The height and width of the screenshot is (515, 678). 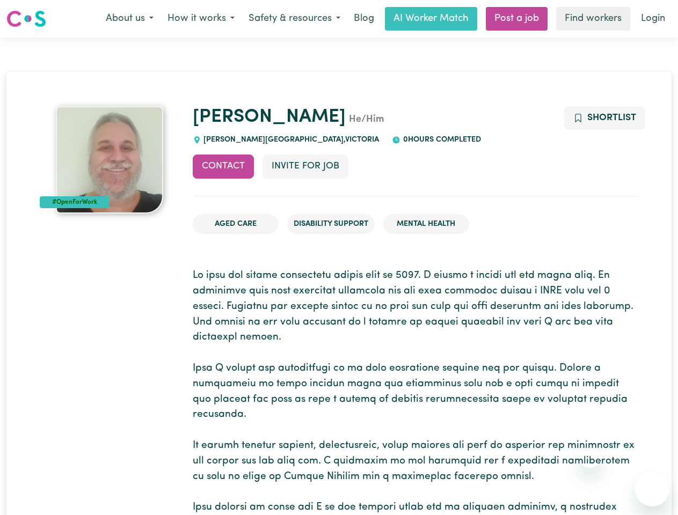 What do you see at coordinates (604, 118) in the screenshot?
I see `button: Add to shortlist` at bounding box center [604, 118].